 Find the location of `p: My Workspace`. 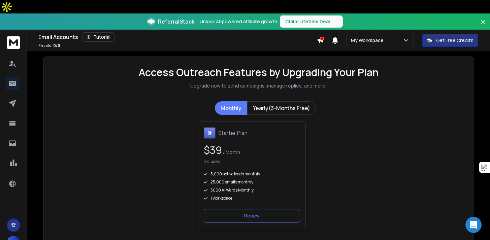

p: My Workspace is located at coordinates (368, 40).